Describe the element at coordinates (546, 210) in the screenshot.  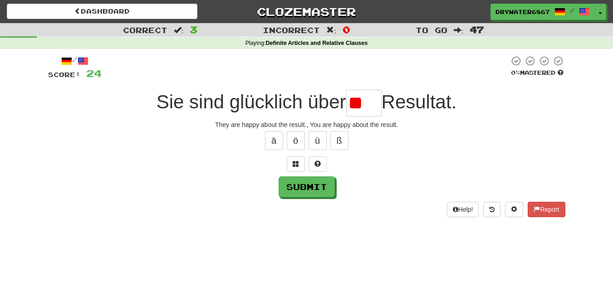
I see `button: Report` at that location.